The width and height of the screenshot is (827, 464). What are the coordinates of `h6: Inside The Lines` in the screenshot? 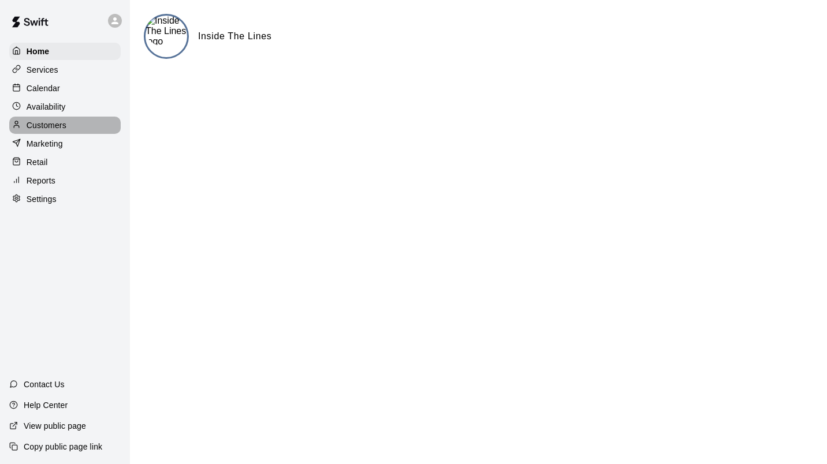 It's located at (234, 36).